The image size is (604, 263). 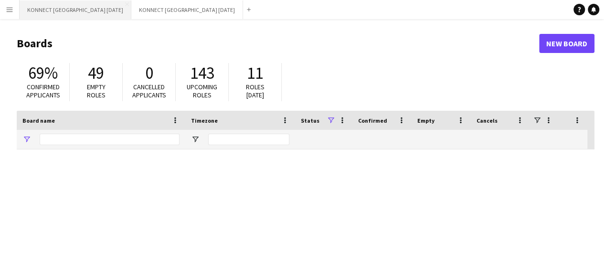 I want to click on span: 69%, so click(x=43, y=73).